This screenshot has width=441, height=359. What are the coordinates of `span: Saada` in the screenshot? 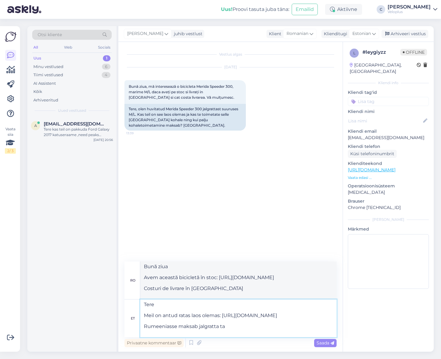 It's located at (325, 343).